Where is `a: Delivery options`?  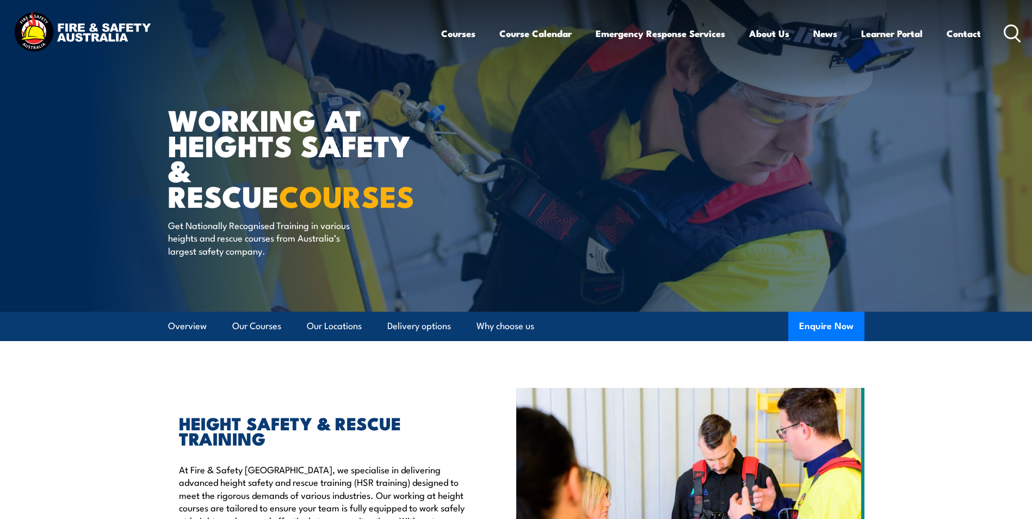 a: Delivery options is located at coordinates (419, 326).